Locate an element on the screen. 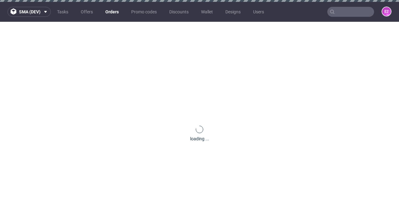 This screenshot has width=399, height=224. span: sma (dev) is located at coordinates (30, 12).